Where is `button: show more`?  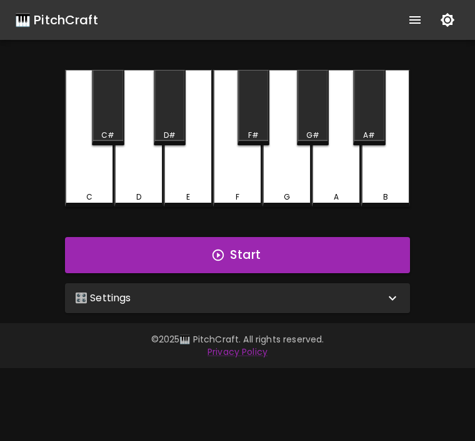
button: show more is located at coordinates (415, 20).